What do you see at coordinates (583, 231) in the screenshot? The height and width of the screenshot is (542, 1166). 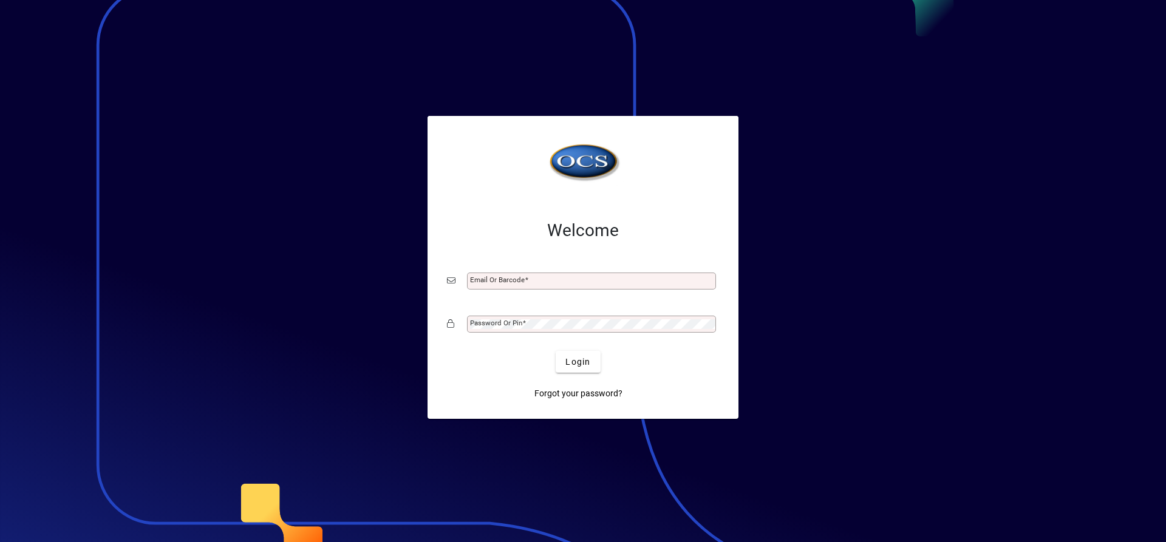 I see `h2: Welcome` at bounding box center [583, 231].